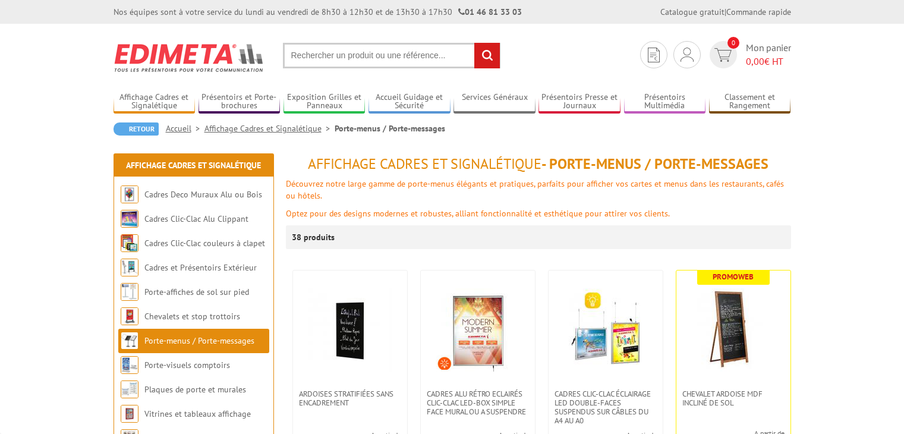 The image size is (904, 434). What do you see at coordinates (130, 340) in the screenshot?
I see `img: Porte-menus / Porte-messages` at bounding box center [130, 340].